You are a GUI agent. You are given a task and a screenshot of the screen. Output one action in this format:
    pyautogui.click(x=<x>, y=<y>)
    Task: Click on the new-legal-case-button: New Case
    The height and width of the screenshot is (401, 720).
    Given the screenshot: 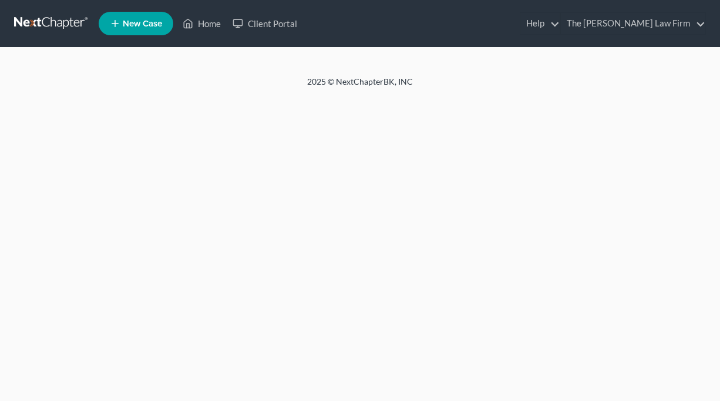 What is the action you would take?
    pyautogui.click(x=136, y=24)
    